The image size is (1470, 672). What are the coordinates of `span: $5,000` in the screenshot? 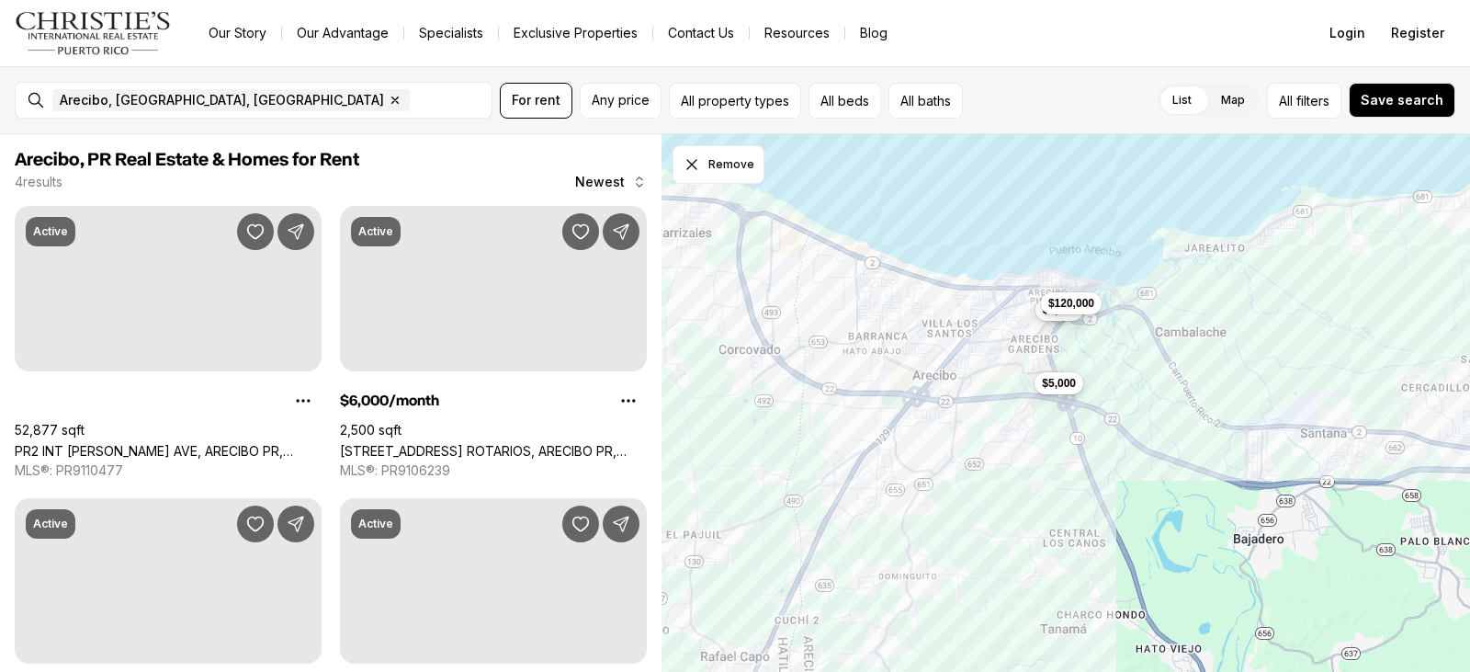 It's located at (1058, 383).